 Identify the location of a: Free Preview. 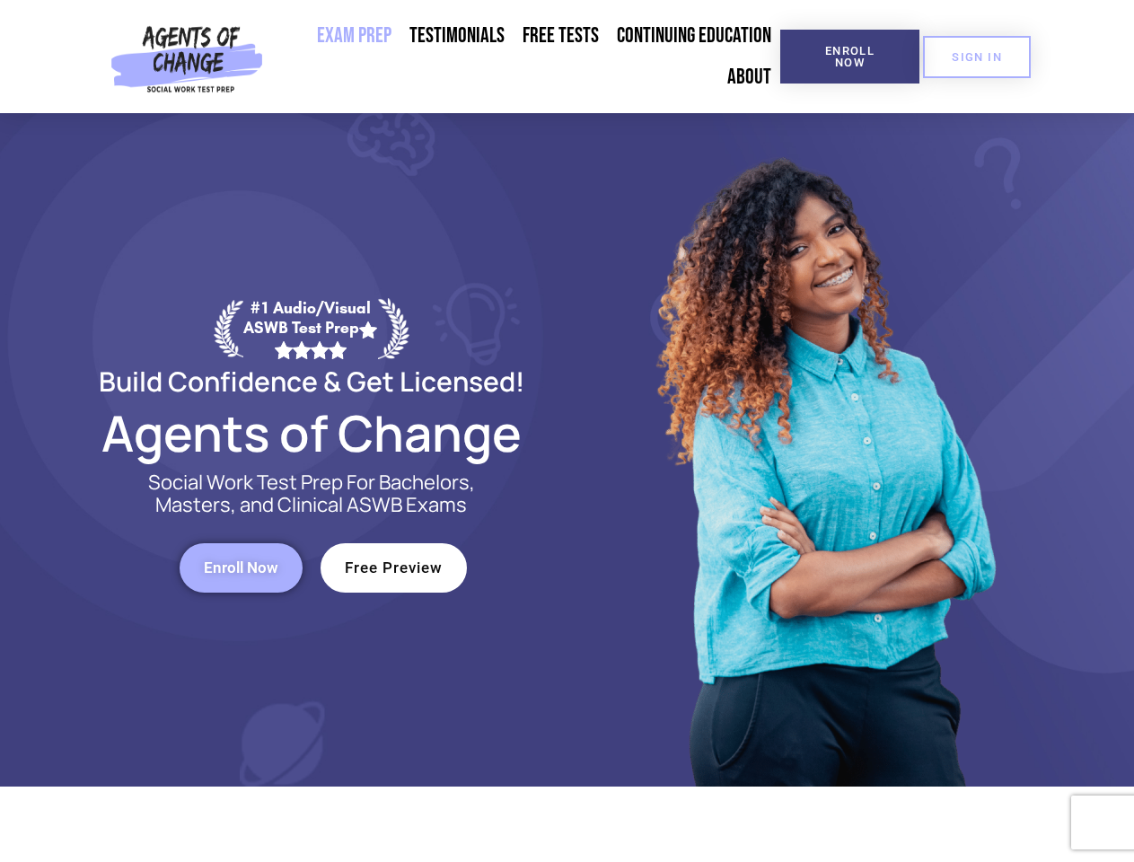
(393, 568).